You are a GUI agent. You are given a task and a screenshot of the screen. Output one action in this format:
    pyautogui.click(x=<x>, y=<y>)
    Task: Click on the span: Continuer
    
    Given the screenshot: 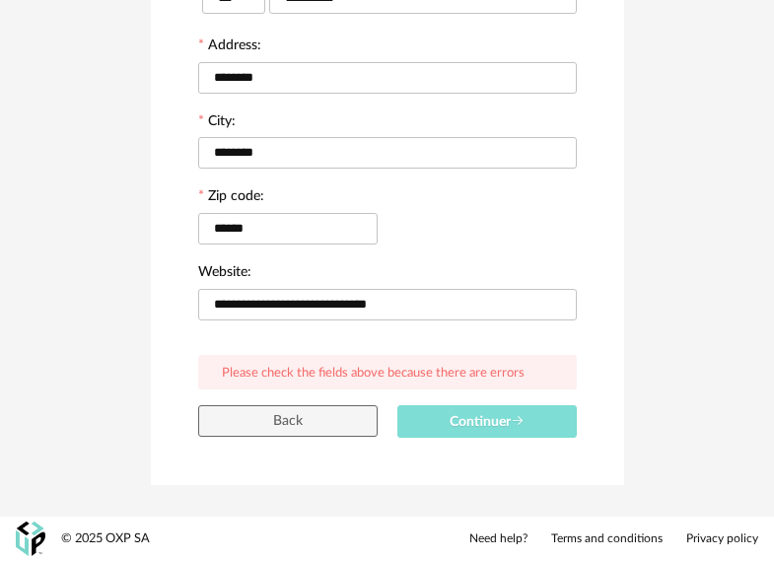 What is the action you would take?
    pyautogui.click(x=487, y=422)
    